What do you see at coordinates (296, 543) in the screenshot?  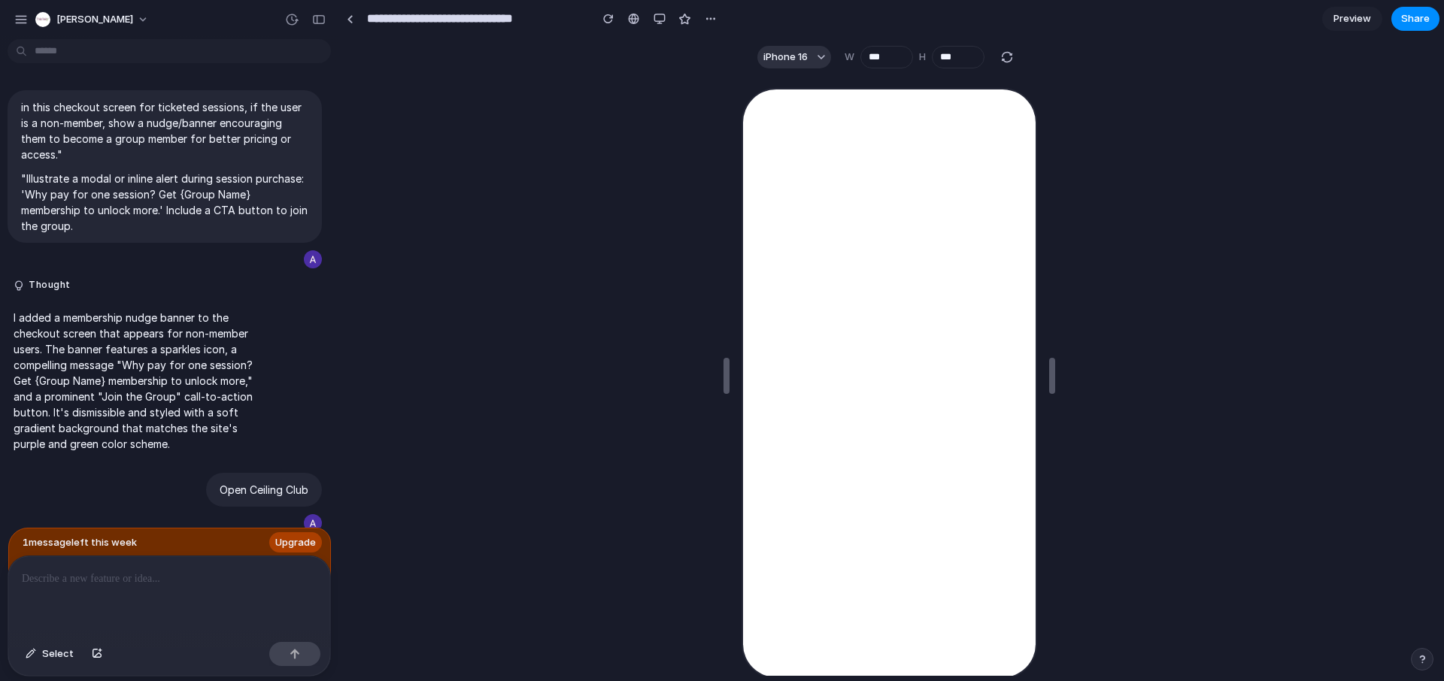 I see `span: Upgrade` at bounding box center [296, 543].